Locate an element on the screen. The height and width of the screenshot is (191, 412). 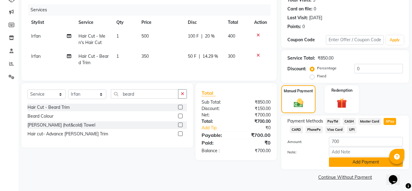
div: Sub Total: is located at coordinates (217, 102).